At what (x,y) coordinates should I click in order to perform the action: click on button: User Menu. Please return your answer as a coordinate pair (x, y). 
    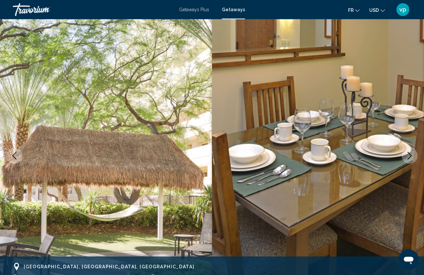
    Looking at the image, I should click on (403, 10).